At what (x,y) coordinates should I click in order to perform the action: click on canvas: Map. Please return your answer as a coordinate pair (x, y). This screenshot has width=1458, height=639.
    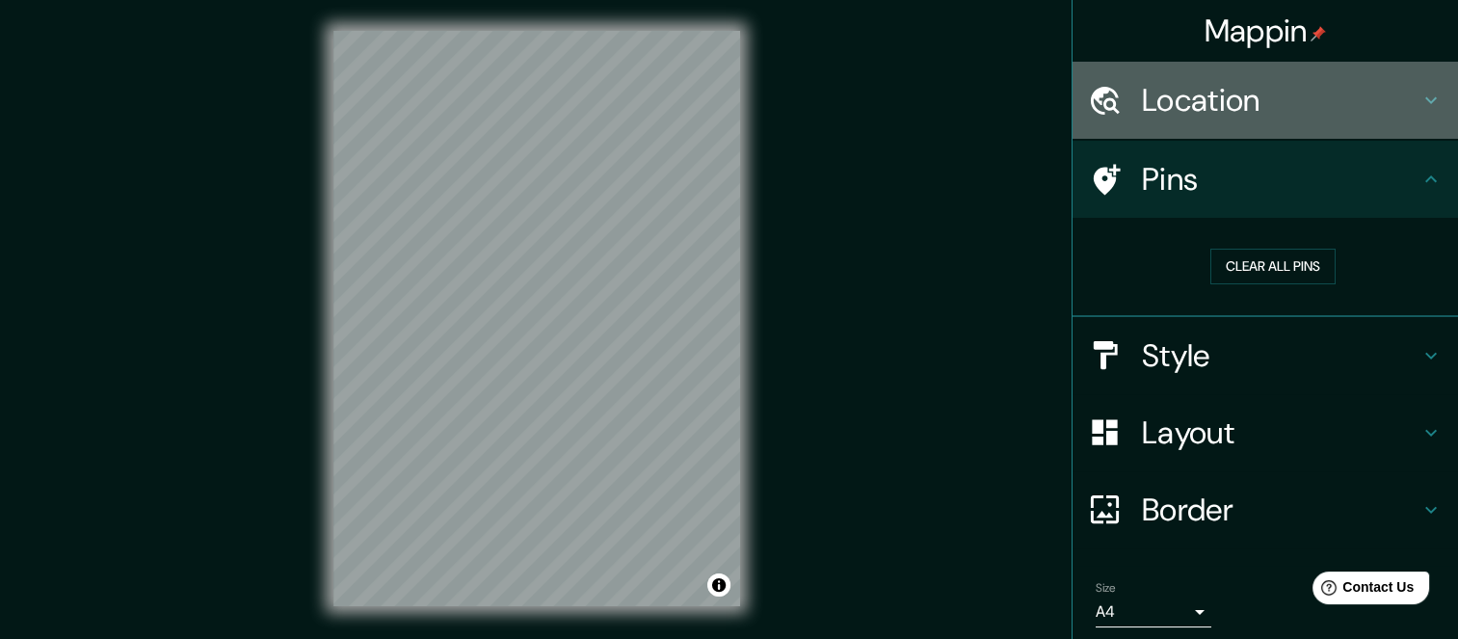
    Looking at the image, I should click on (537, 318).